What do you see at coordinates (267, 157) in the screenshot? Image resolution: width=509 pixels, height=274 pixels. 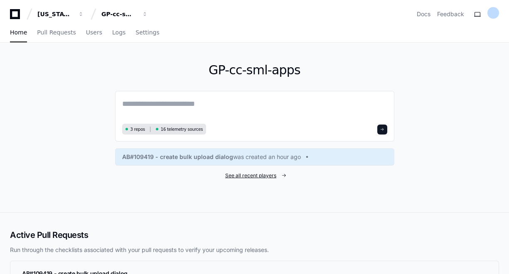 I see `span: was created an hour ago` at bounding box center [267, 157].